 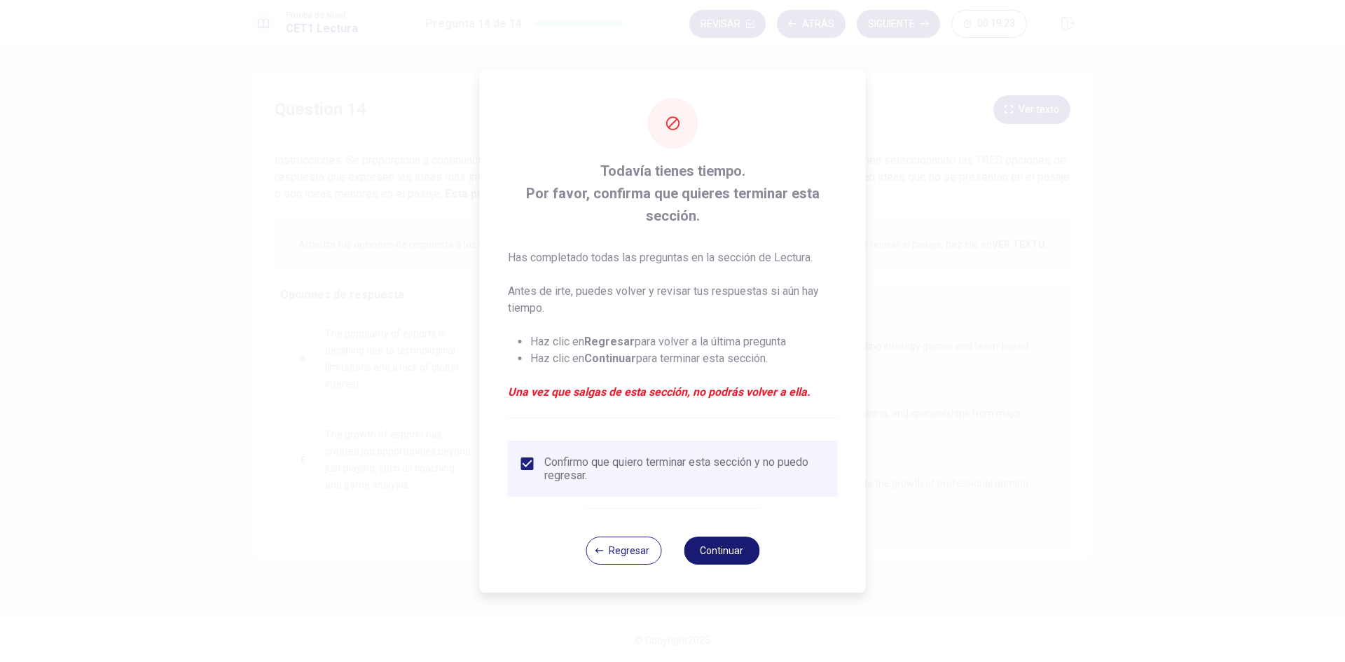 What do you see at coordinates (684, 342) in the screenshot?
I see `li: Haz clic en para volver a la última pregunta` at bounding box center [684, 342].